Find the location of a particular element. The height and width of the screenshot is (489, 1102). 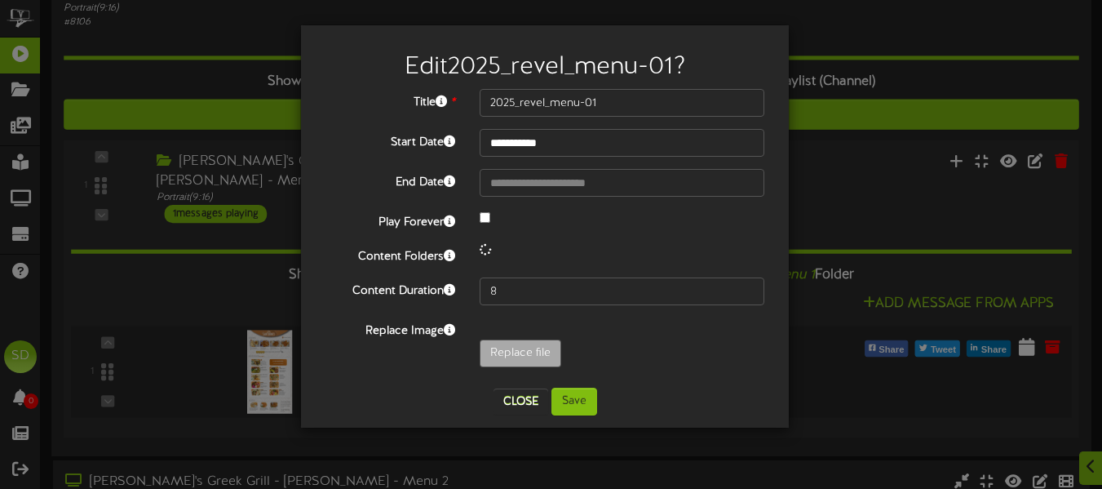

button: Close is located at coordinates (520, 401).